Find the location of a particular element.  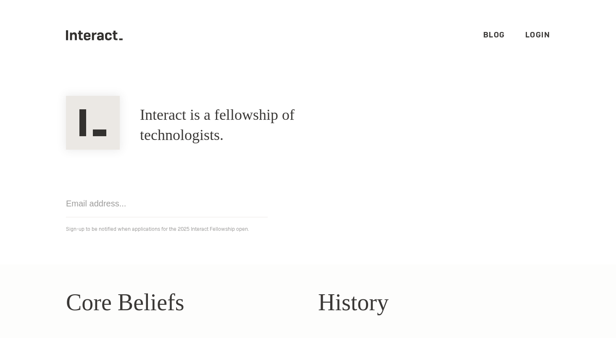

h2: History is located at coordinates (434, 302).